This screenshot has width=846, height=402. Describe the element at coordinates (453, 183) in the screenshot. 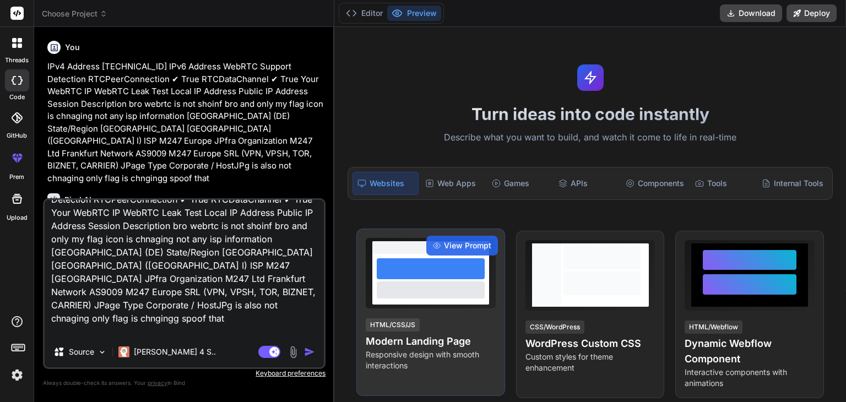

I see `div: Web Apps` at that location.